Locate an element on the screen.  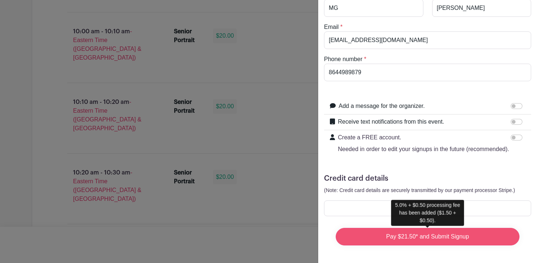
label: Add a message for the organizer. is located at coordinates (382, 106).